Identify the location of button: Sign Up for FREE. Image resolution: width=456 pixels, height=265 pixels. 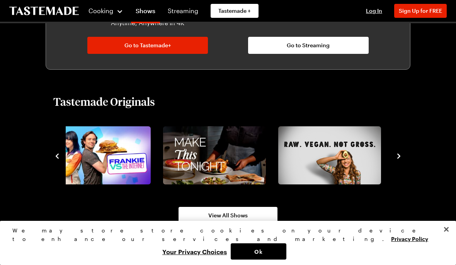
(421, 11).